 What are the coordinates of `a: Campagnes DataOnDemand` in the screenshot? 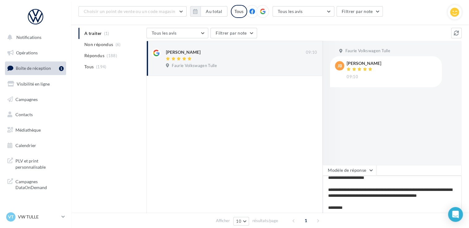 It's located at (36, 184).